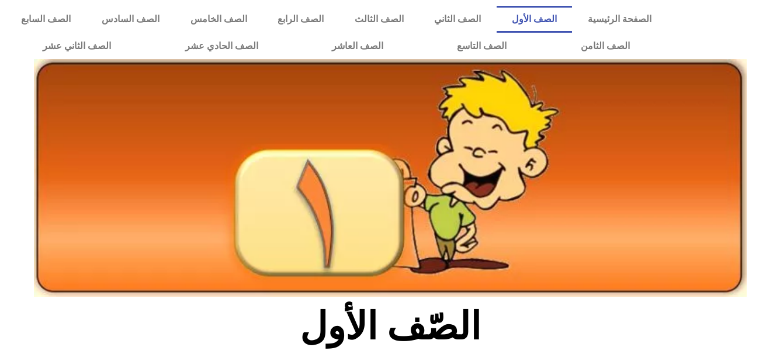 This screenshot has width=780, height=354. What do you see at coordinates (378, 19) in the screenshot?
I see `a: الصف الثالث` at bounding box center [378, 19].